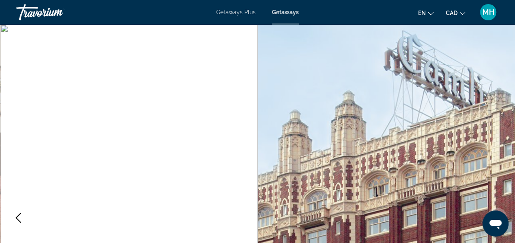  Describe the element at coordinates (488, 12) in the screenshot. I see `span: MH` at that location.